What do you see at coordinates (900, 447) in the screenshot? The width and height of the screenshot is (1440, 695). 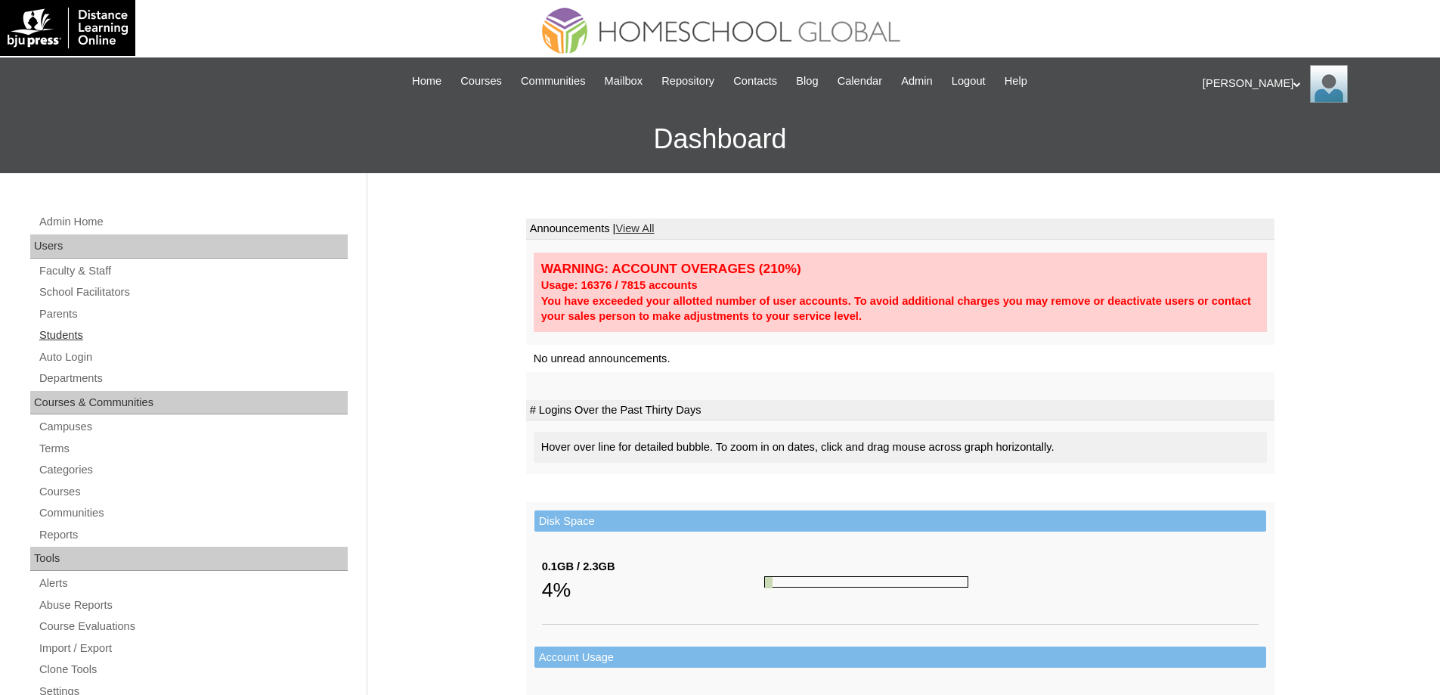 I see `div: Hover over line for detailed bubble. To zoom in on dates, click and drag mouse across graph horiz...` at bounding box center [900, 447].